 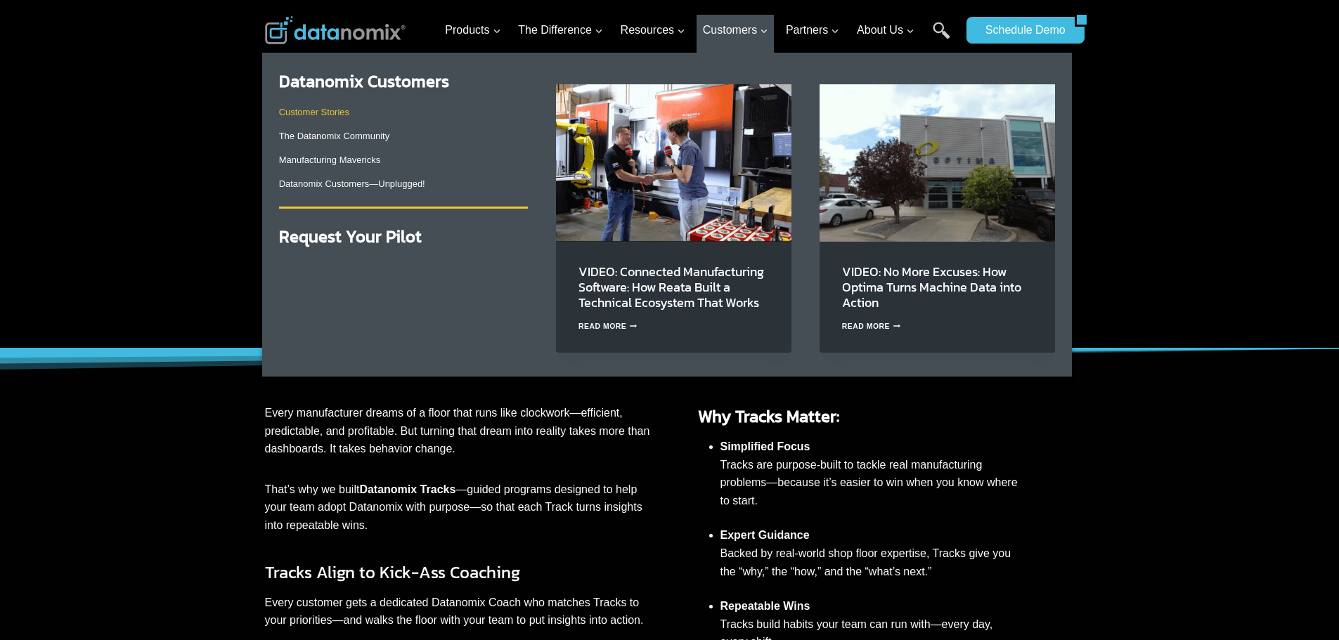 I want to click on span: Products, so click(x=472, y=30).